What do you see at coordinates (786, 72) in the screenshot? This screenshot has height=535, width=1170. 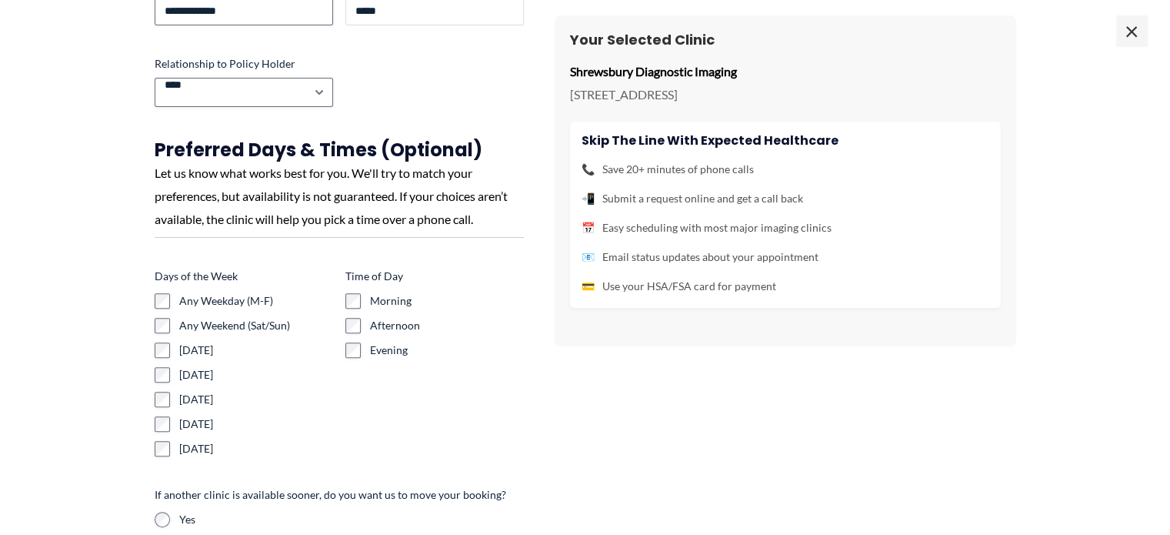 I see `p: Shrewsbury Diagnostic Imaging` at bounding box center [786, 72].